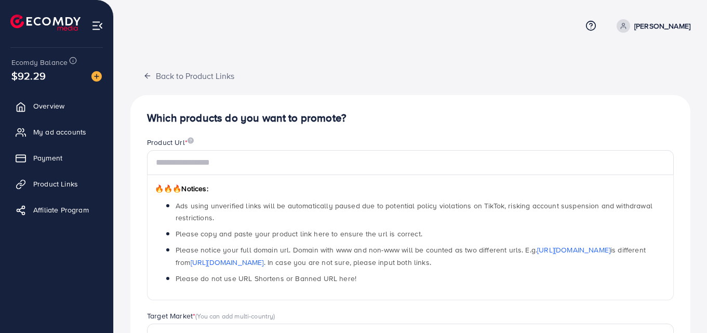  What do you see at coordinates (57, 158) in the screenshot?
I see `a: Payment` at bounding box center [57, 158].